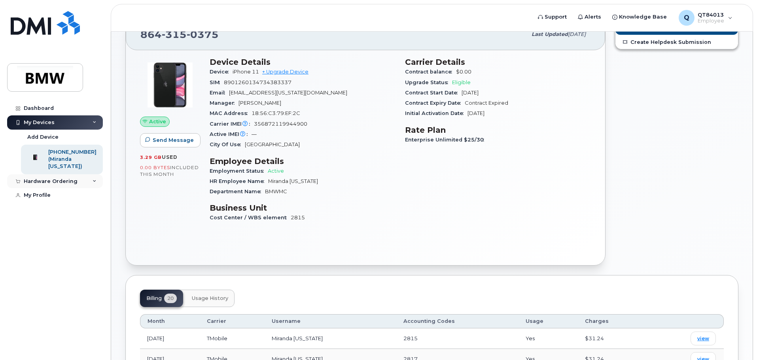 The width and height of the screenshot is (757, 360). Describe the element at coordinates (677, 42) in the screenshot. I see `a: Create Helpdesk Submission` at that location.